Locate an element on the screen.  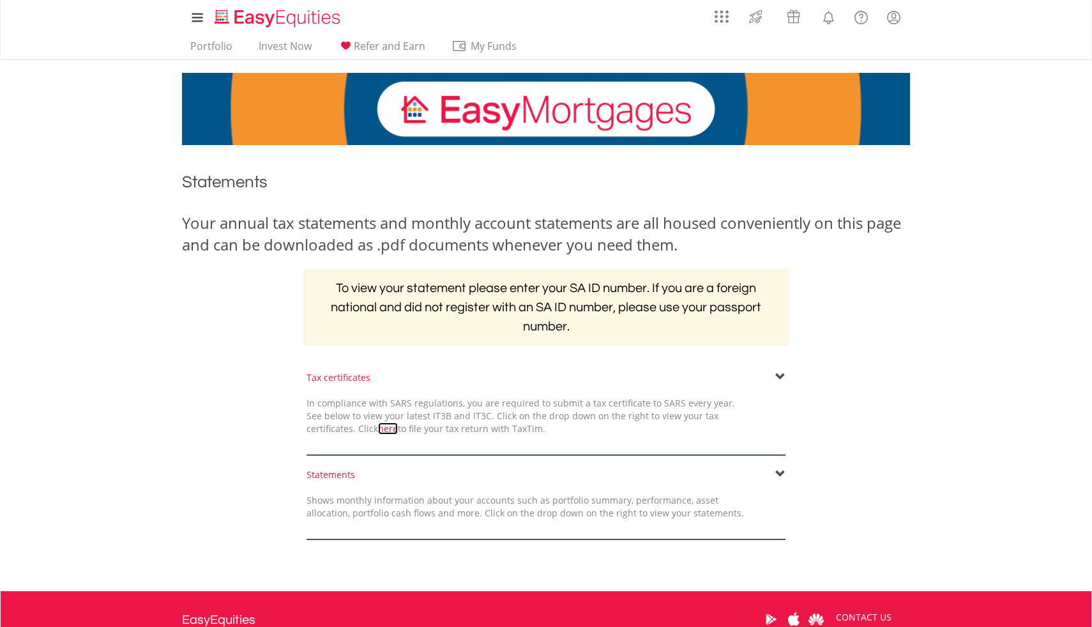
a: My Profile is located at coordinates (894, 17).